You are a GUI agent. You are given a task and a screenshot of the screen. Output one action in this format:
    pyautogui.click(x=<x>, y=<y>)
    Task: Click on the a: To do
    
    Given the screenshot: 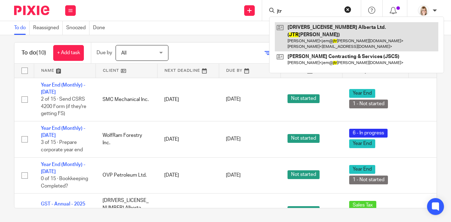 What is the action you would take?
    pyautogui.click(x=22, y=28)
    